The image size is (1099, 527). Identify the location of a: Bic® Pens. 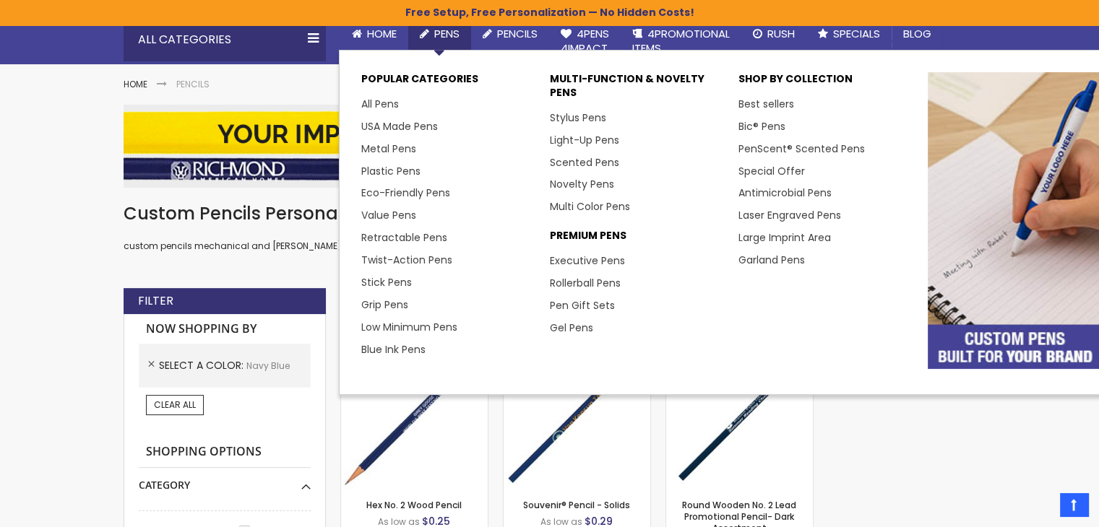
(761, 126).